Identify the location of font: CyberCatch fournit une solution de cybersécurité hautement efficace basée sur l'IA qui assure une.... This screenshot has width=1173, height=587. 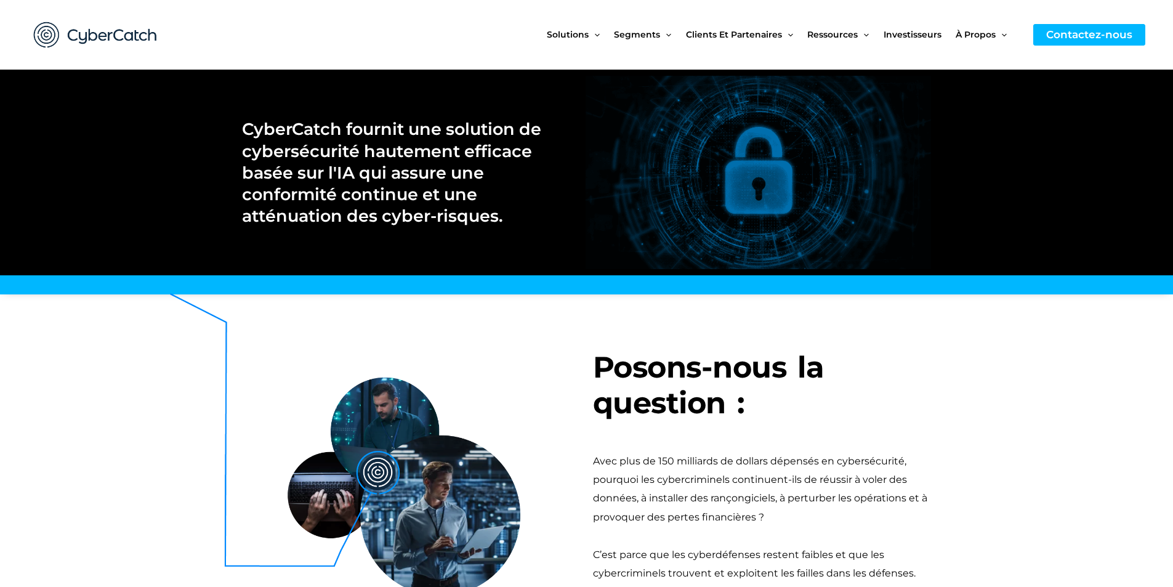
(392, 172).